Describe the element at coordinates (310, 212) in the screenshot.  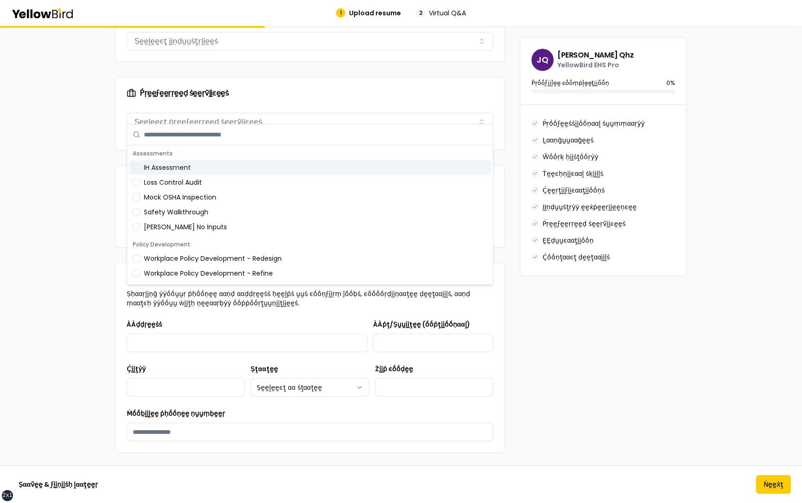
I see `div: Safety Walkthrough` at that location.